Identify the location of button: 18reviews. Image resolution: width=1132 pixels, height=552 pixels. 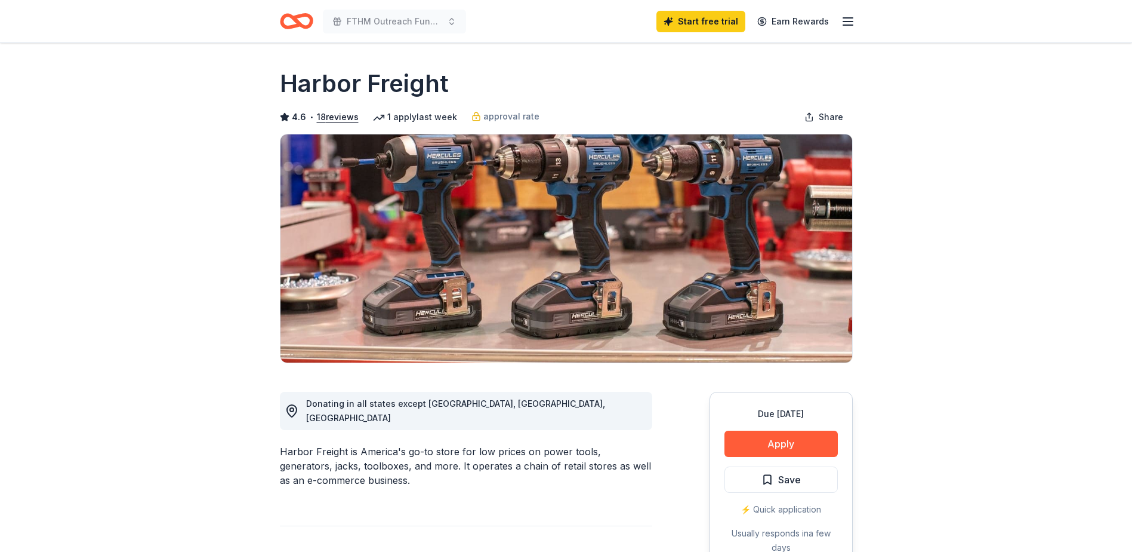
(338, 117).